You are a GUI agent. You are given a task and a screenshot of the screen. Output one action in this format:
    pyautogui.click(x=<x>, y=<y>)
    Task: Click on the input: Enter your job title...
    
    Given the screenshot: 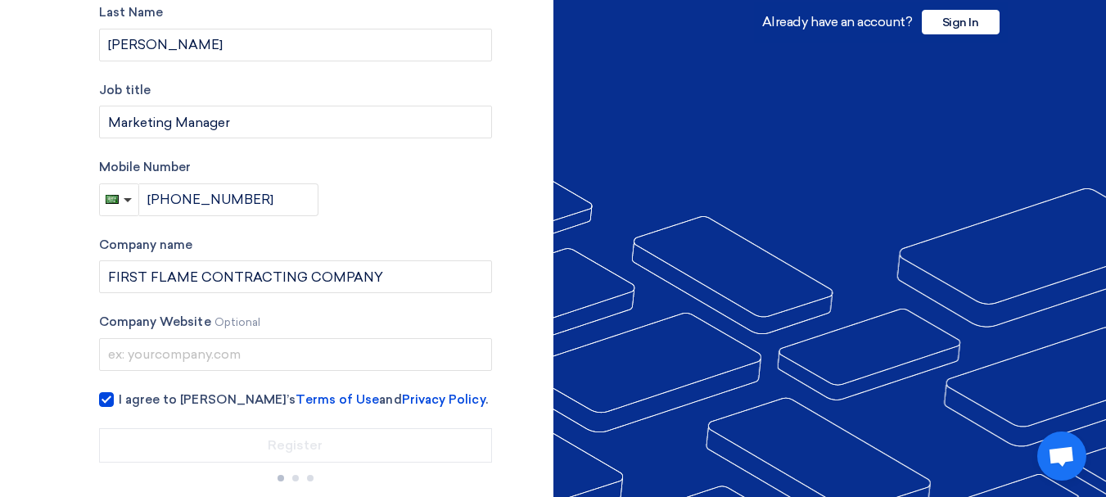 What is the action you would take?
    pyautogui.click(x=296, y=122)
    